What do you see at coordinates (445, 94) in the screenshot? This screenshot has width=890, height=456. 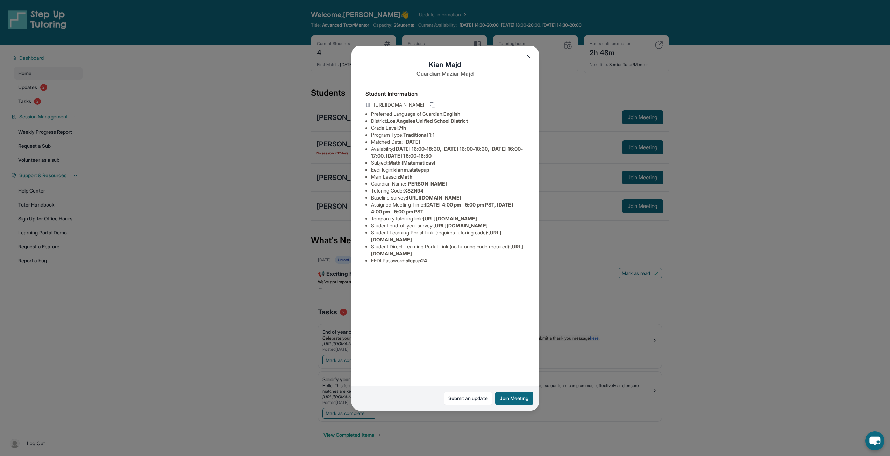 I see `h4: Student Information` at bounding box center [445, 94].